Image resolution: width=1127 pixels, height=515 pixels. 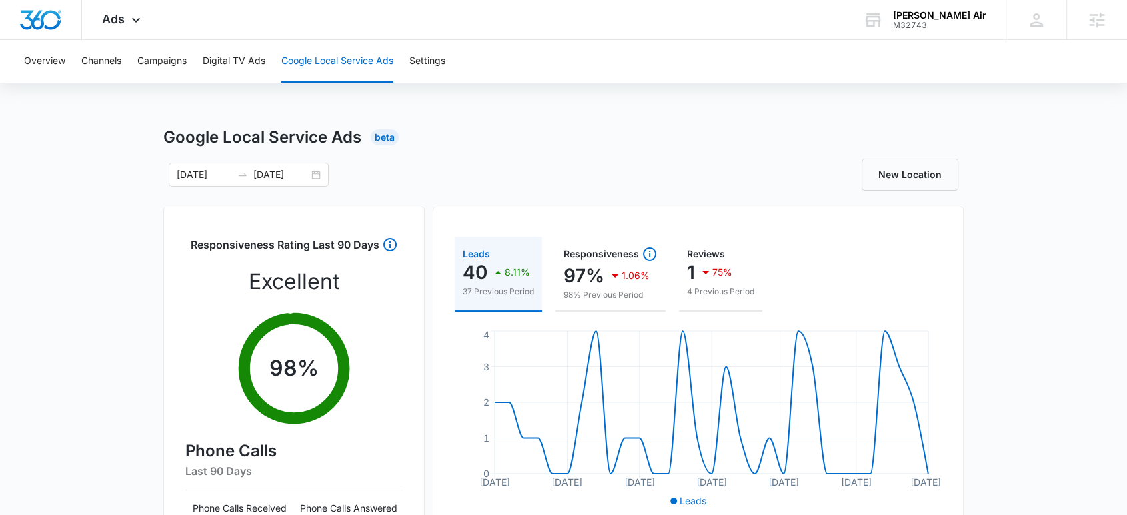 What do you see at coordinates (294, 471) in the screenshot?
I see `h6: Last 90 Days` at bounding box center [294, 471].